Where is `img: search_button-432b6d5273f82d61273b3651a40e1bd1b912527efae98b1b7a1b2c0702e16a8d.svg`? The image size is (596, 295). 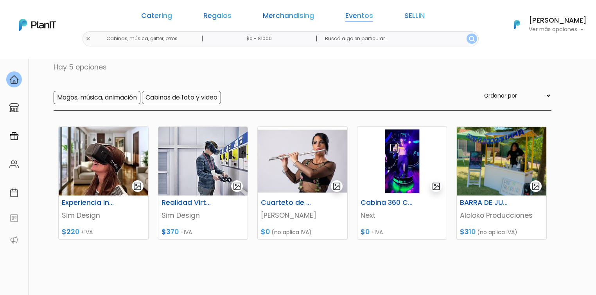 img: search_button-432b6d5273f82d61273b3651a40e1bd1b912527efae98b1b7a1b2c0702e16a8d.svg is located at coordinates (471, 39).